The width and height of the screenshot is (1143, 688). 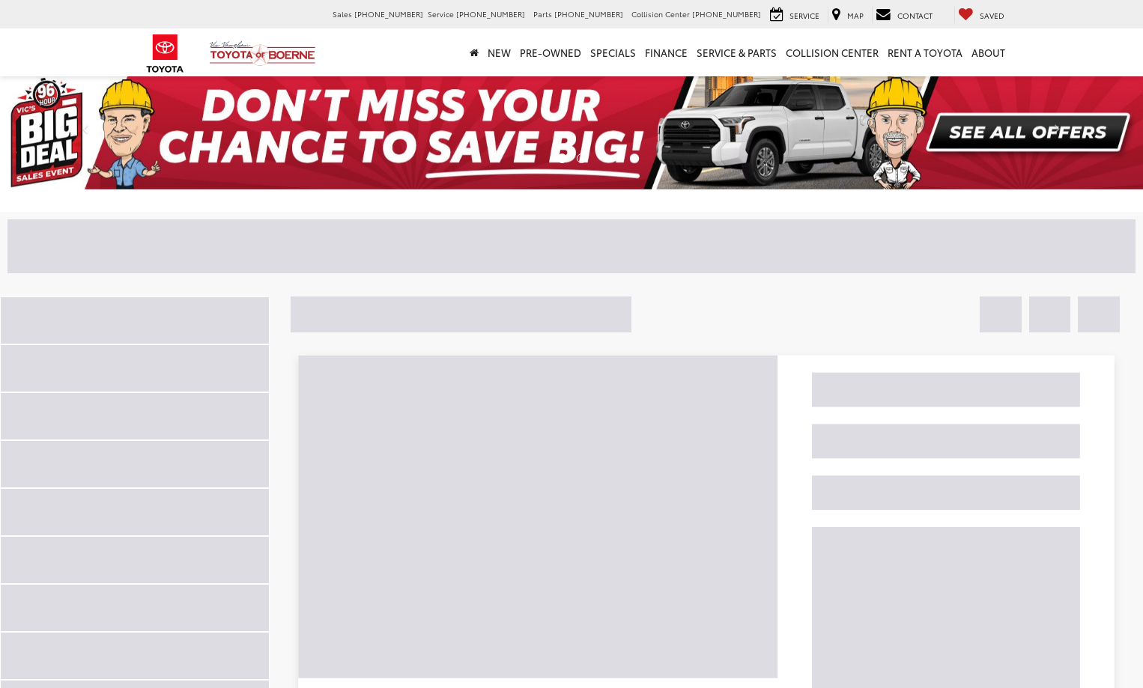 What do you see at coordinates (542, 13) in the screenshot?
I see `span: Parts` at bounding box center [542, 13].